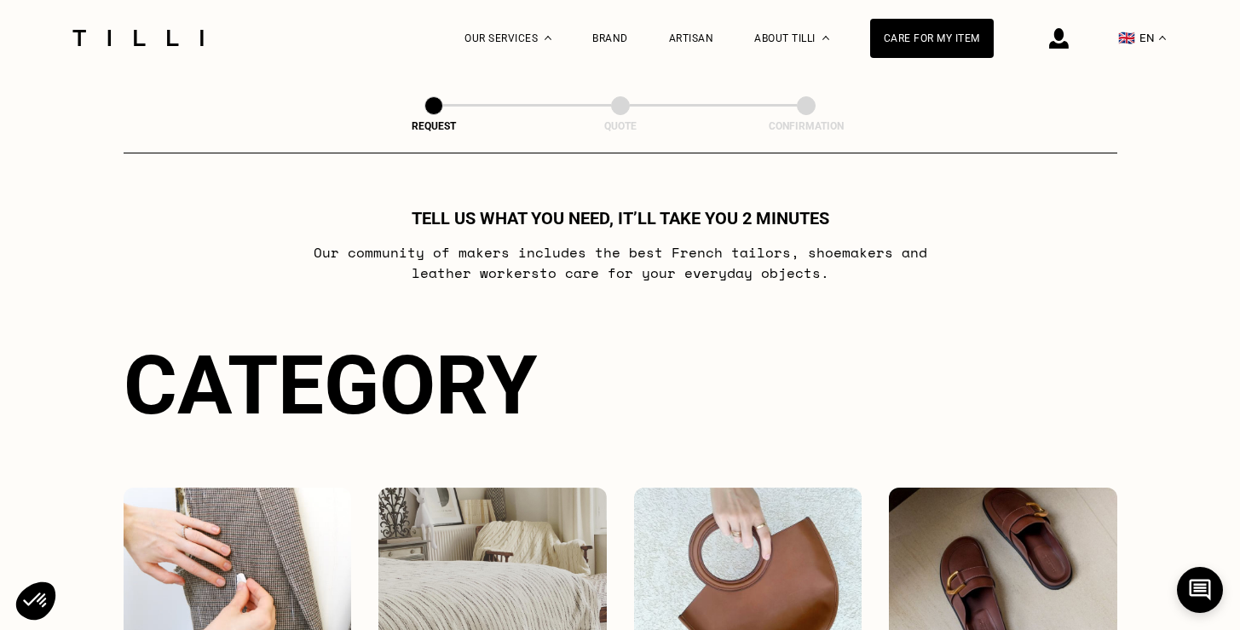 The height and width of the screenshot is (630, 1240). I want to click on img: Dropdown menu, so click(548, 38).